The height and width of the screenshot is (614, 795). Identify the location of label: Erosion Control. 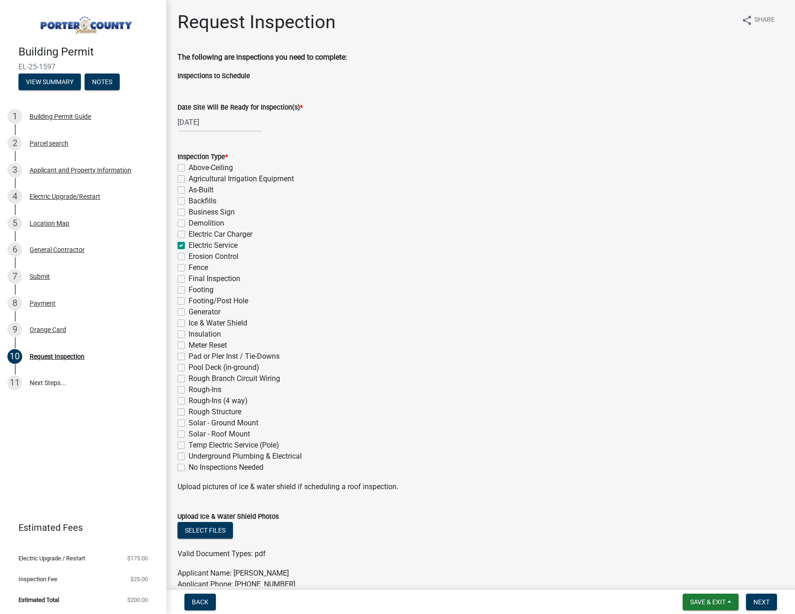
(214, 257).